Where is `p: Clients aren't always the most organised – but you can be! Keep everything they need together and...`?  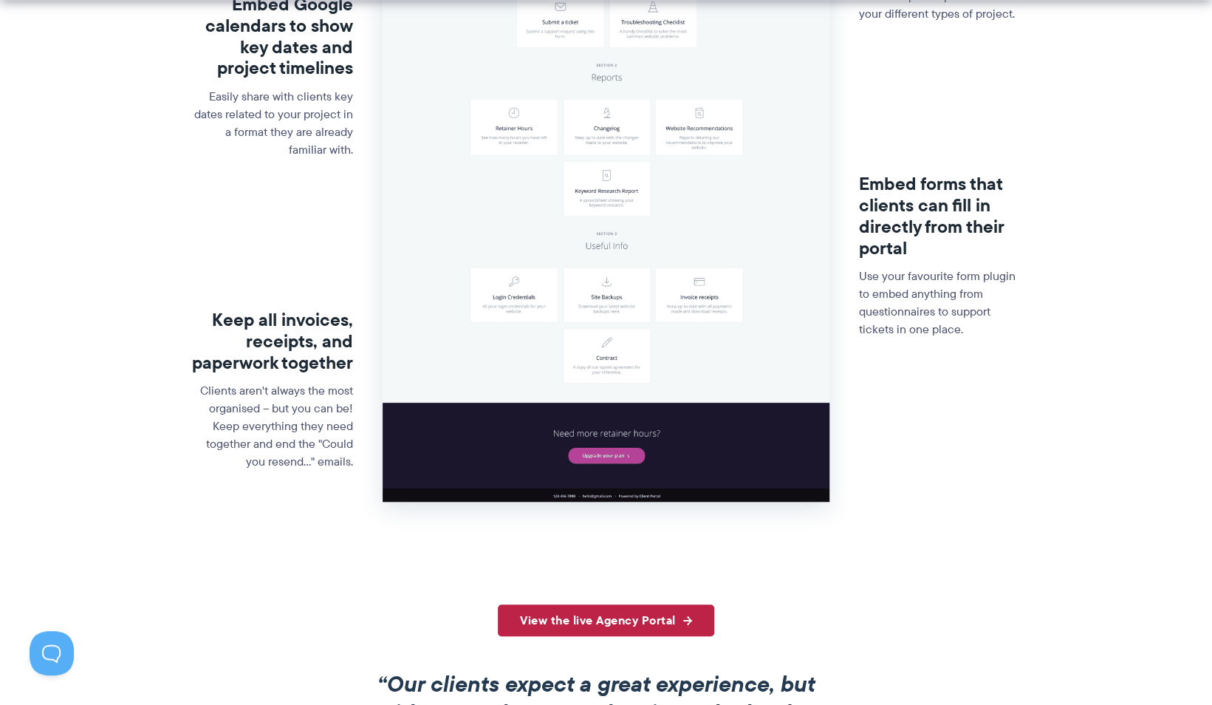
p: Clients aren't always the most organised – but you can be! Keep everything they need together and... is located at coordinates (272, 426).